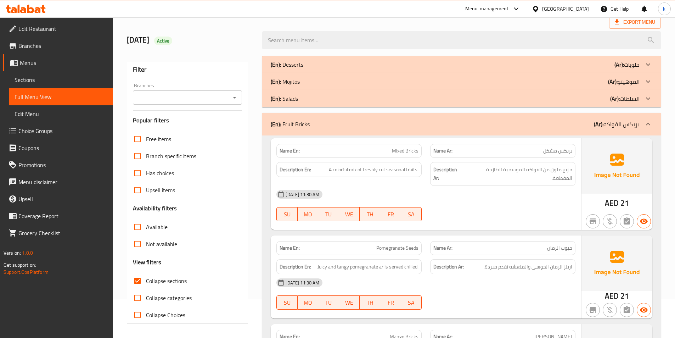 The image size is (675, 338). Describe the element at coordinates (461, 40) in the screenshot. I see `input: search` at that location.